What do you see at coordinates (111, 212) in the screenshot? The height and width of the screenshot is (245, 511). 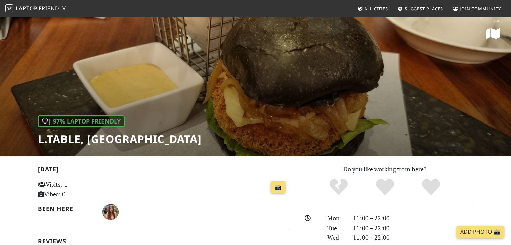 I see `img: 4647-ivonne.jpg` at bounding box center [111, 212].